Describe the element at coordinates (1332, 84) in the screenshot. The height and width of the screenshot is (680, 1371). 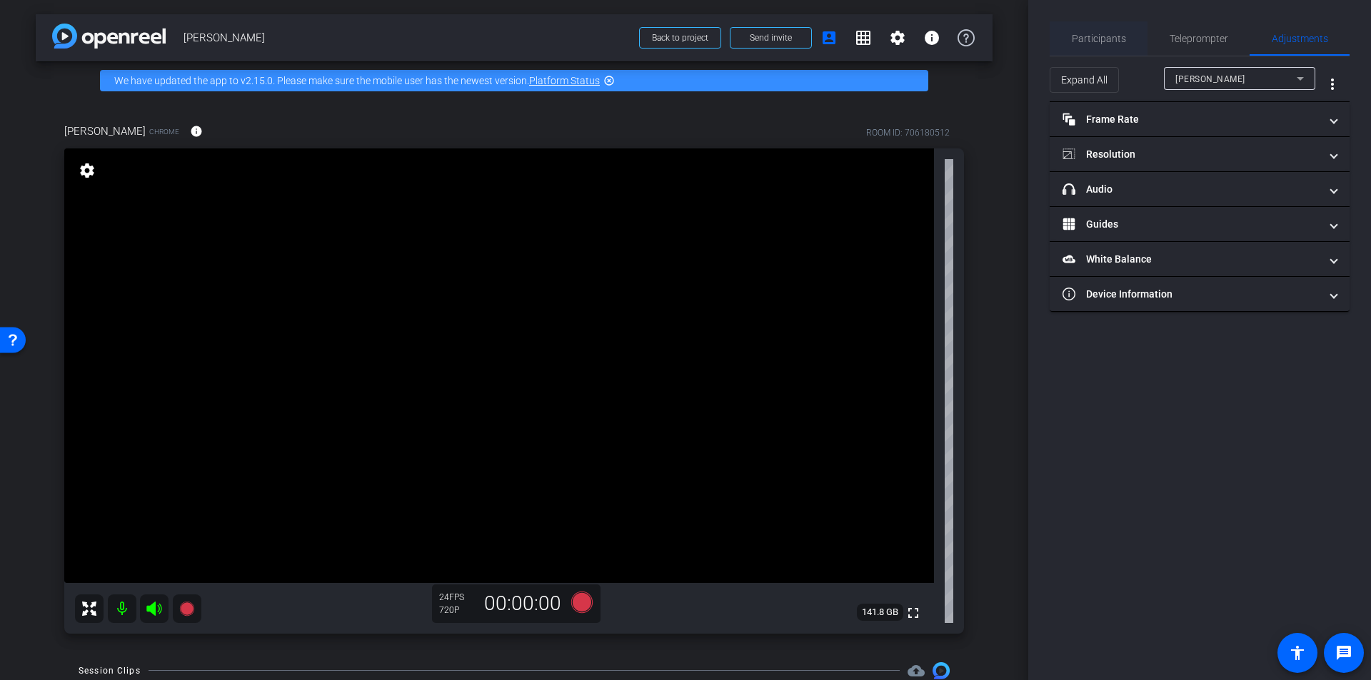
I see `mat-icon: more_vert` at that location.